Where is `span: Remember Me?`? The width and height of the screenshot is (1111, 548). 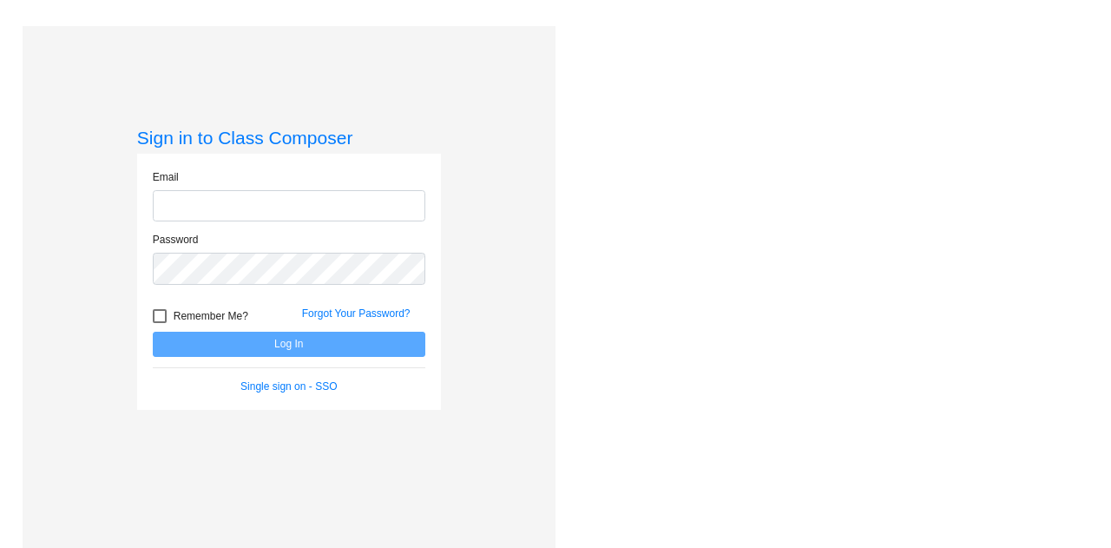
span: Remember Me? is located at coordinates (211, 316).